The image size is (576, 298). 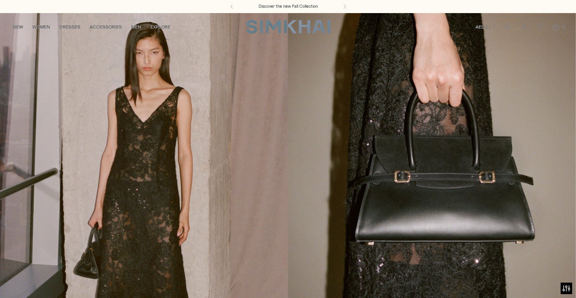 I want to click on a: MEN, so click(x=136, y=27).